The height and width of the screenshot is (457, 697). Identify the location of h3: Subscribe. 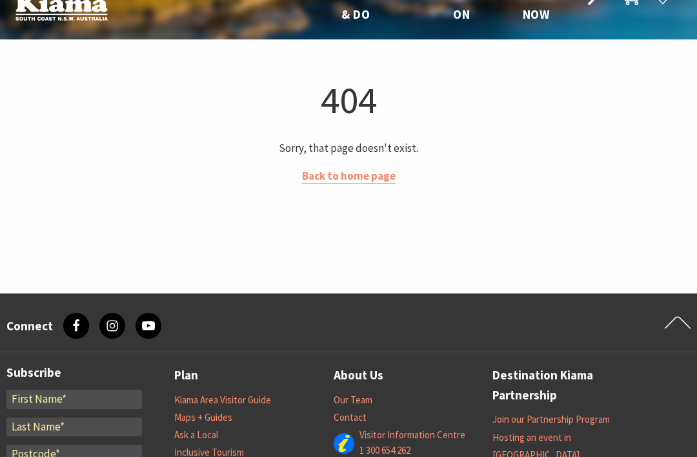
(74, 372).